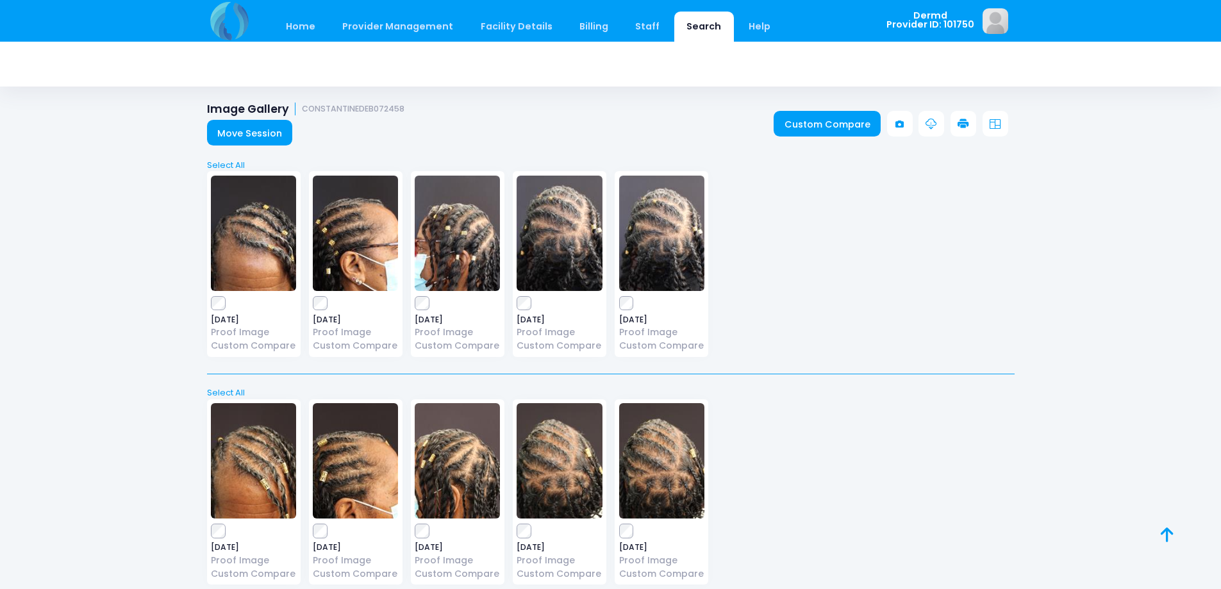  Describe the element at coordinates (250, 133) in the screenshot. I see `a: Move Session` at that location.